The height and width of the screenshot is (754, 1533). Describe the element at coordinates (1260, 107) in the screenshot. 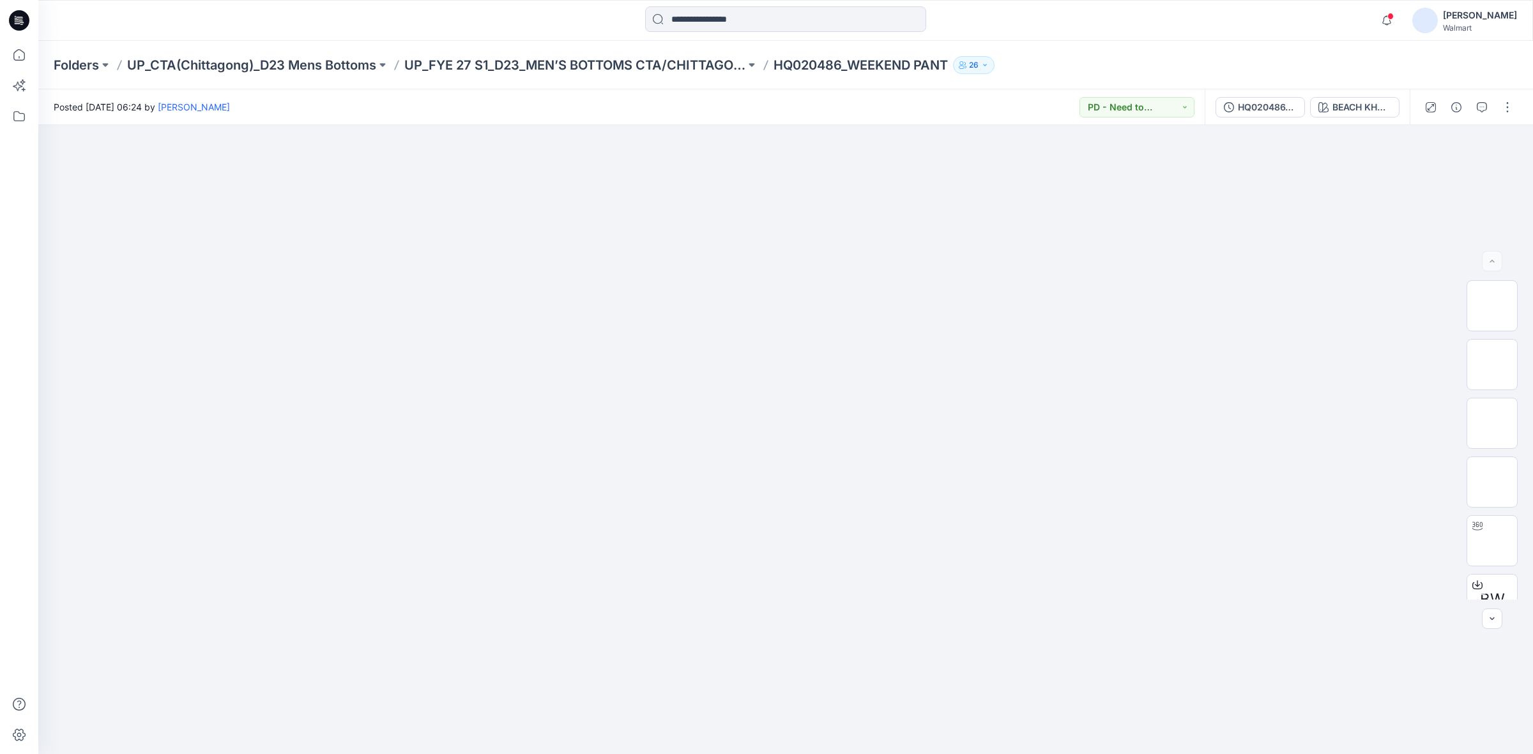

I see `button: HQ020486_WEEKEND PANT` at that location.